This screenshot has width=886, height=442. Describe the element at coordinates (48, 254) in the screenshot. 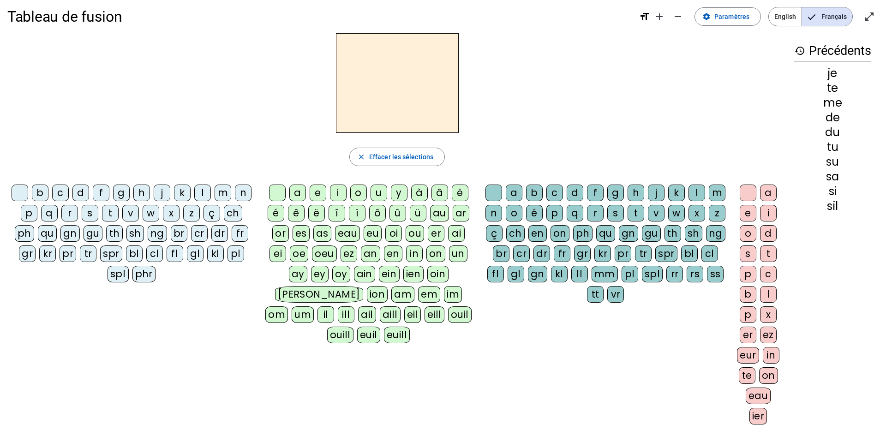

I see `div: kr` at that location.